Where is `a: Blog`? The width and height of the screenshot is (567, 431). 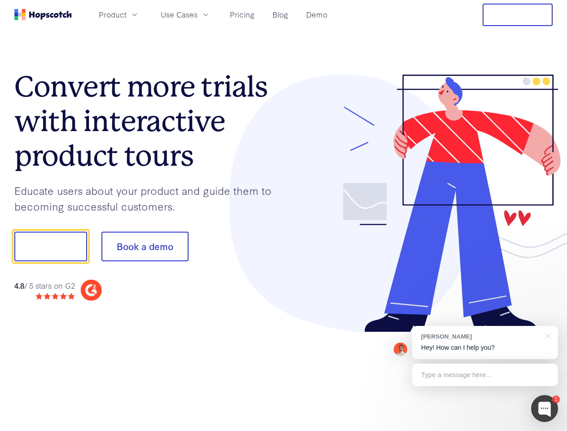 a: Blog is located at coordinates (280, 14).